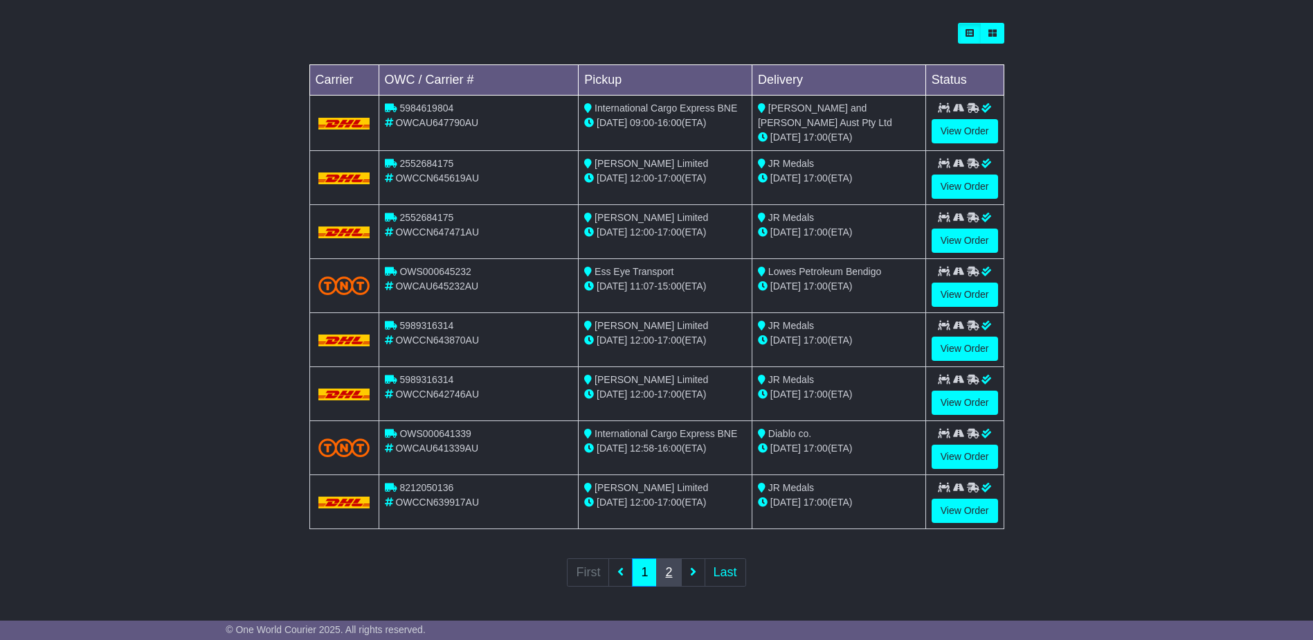  Describe the element at coordinates (344, 80) in the screenshot. I see `td: Carrier` at that location.